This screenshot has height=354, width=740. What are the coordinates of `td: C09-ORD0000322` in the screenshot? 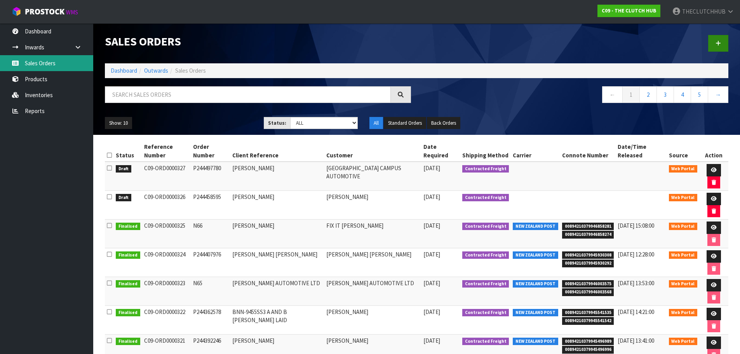 It's located at (167, 320).